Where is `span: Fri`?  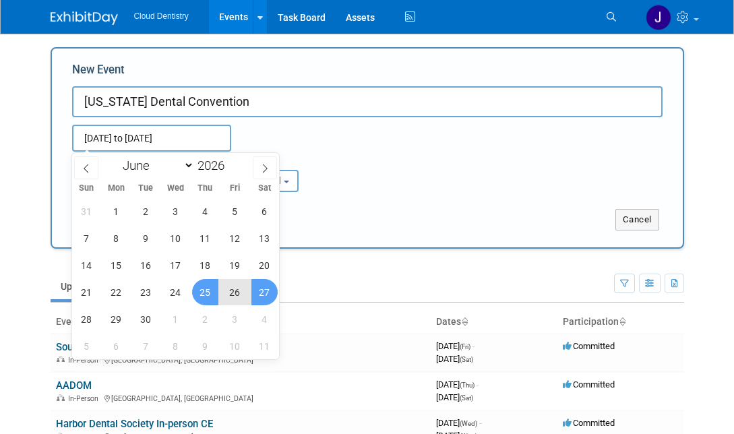
span: Fri is located at coordinates (235, 188).